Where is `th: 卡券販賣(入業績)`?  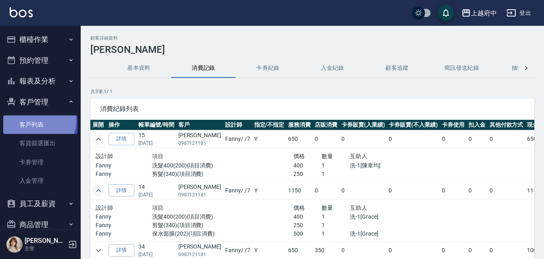 th: 卡券販賣(入業績) is located at coordinates (363, 125).